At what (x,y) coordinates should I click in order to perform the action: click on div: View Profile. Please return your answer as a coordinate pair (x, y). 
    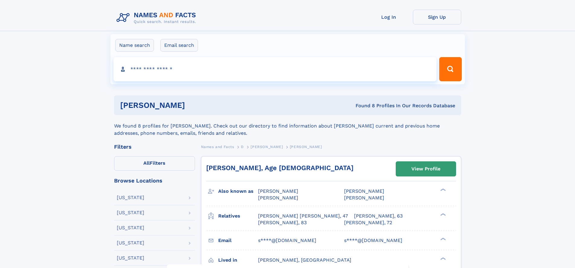
    Looking at the image, I should click on (426, 169).